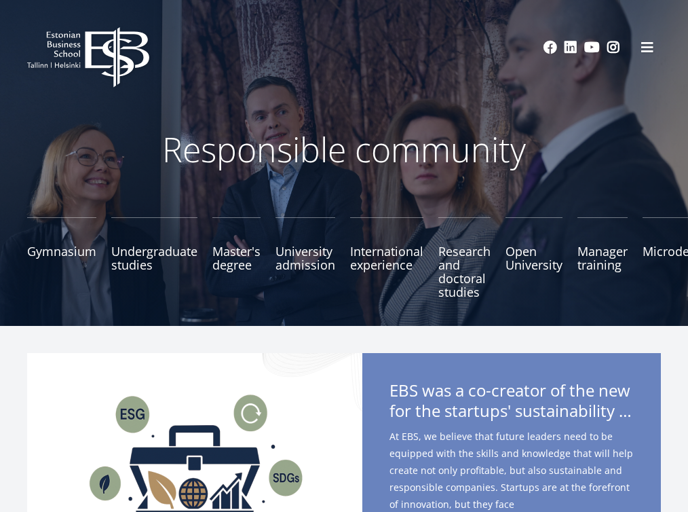 The height and width of the screenshot is (512, 688). I want to click on a: Manager training, so click(602, 258).